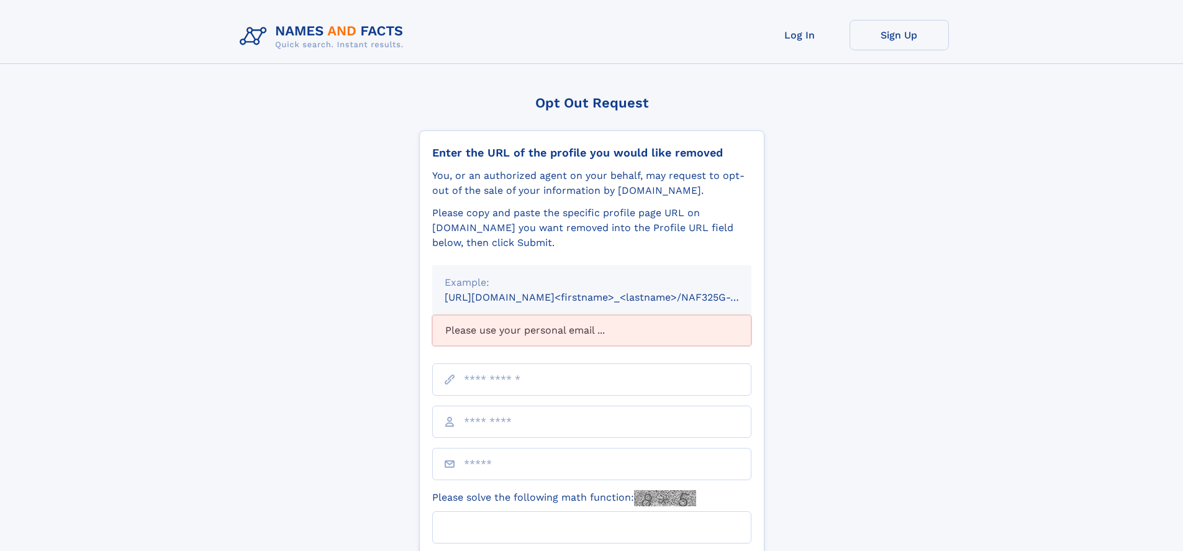  Describe the element at coordinates (592, 283) in the screenshot. I see `div: Example:` at that location.